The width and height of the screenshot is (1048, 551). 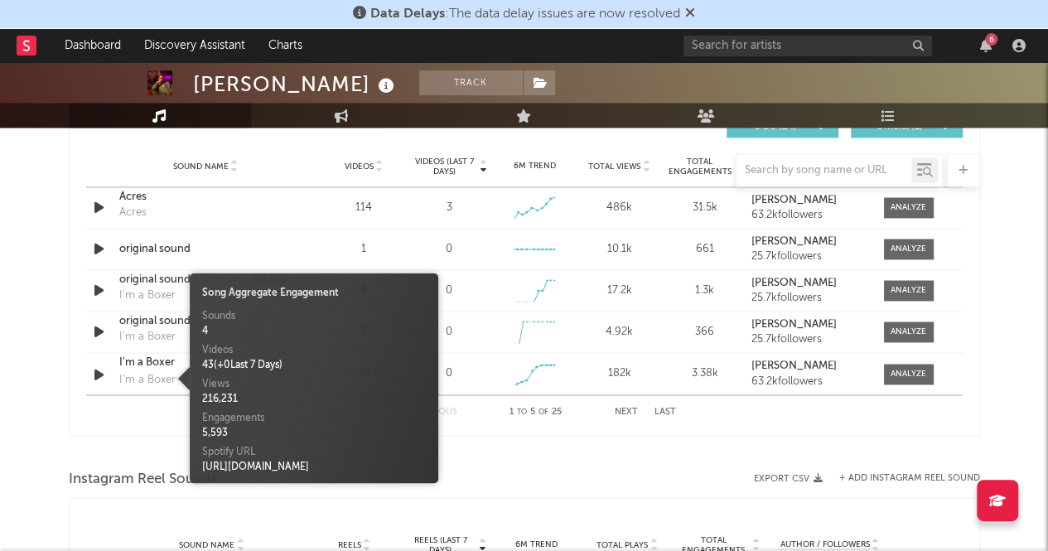 What do you see at coordinates (619, 208) in the screenshot?
I see `div: 486k` at bounding box center [619, 208].